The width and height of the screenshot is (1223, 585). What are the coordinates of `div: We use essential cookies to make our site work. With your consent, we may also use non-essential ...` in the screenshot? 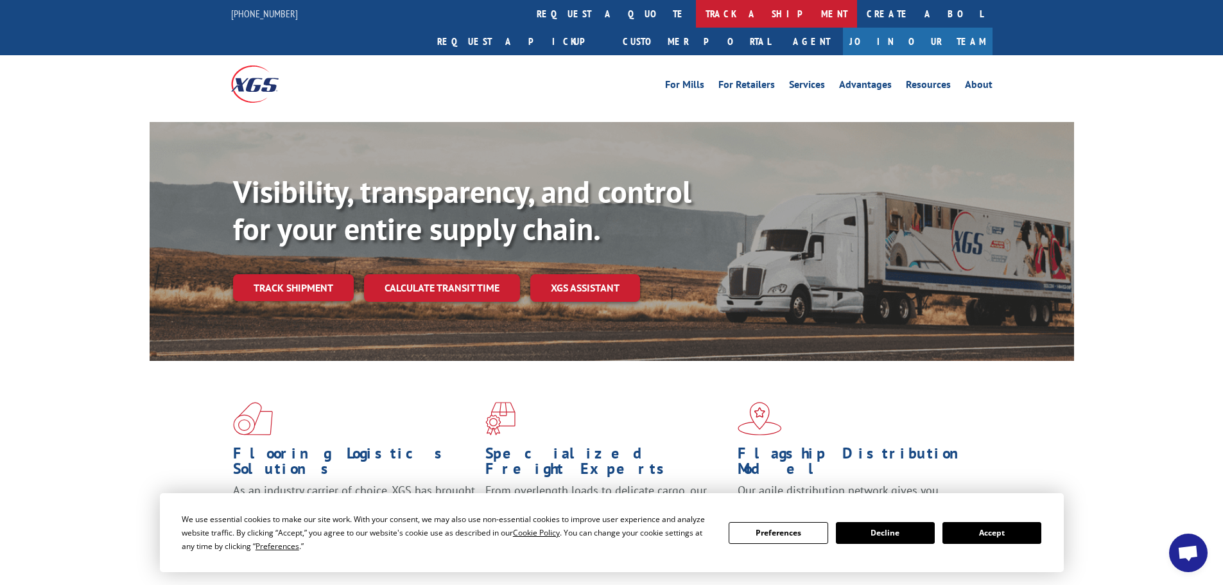 It's located at (448, 532).